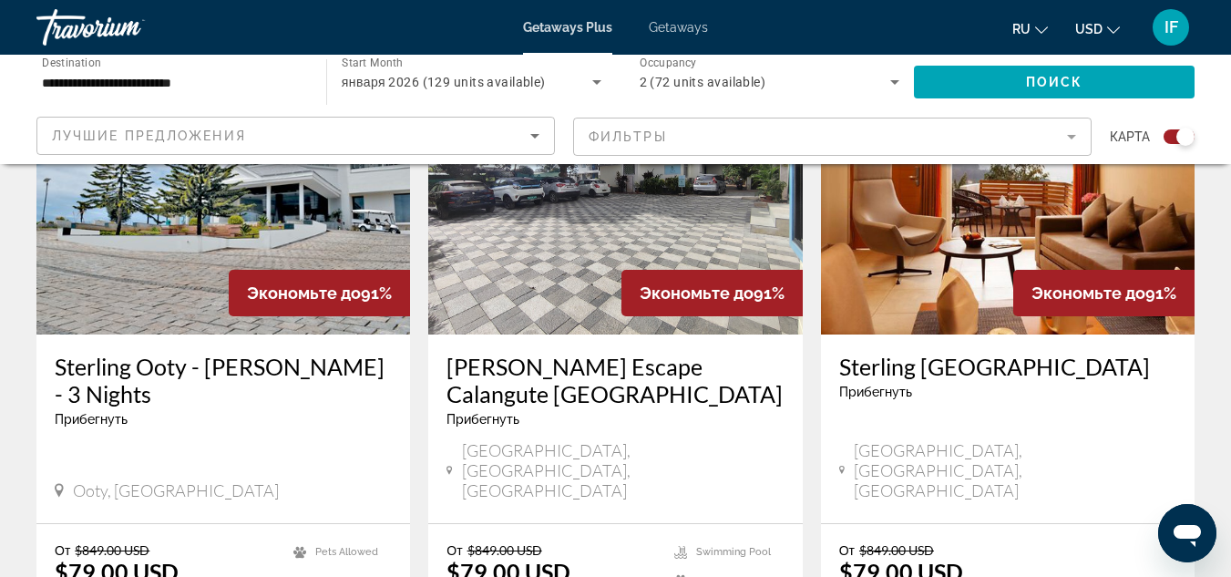 This screenshot has height=577, width=1231. Describe the element at coordinates (678, 27) in the screenshot. I see `a: Getaways` at that location.